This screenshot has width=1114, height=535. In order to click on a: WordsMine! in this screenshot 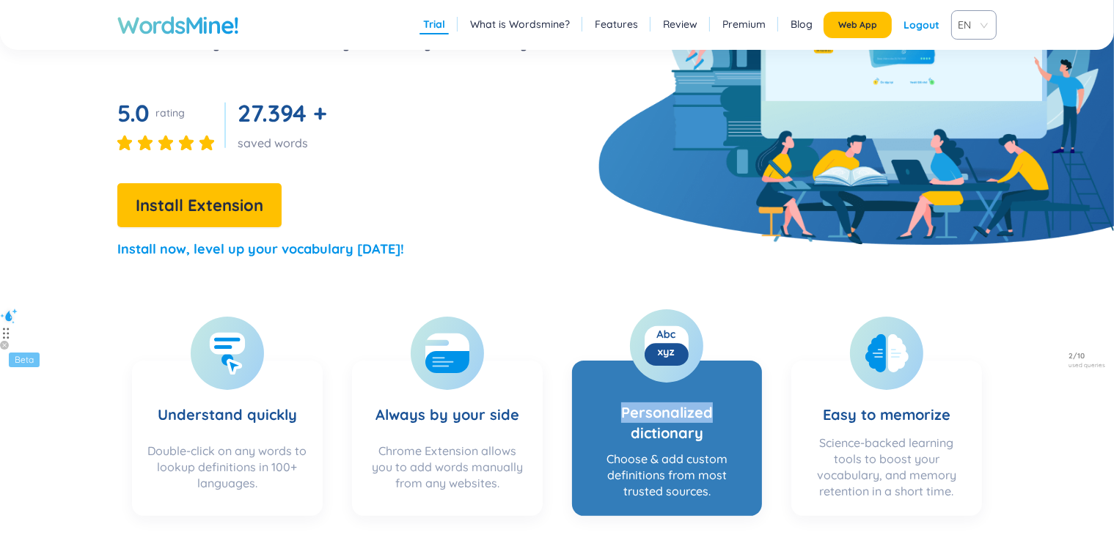, I will do `click(178, 25)`.